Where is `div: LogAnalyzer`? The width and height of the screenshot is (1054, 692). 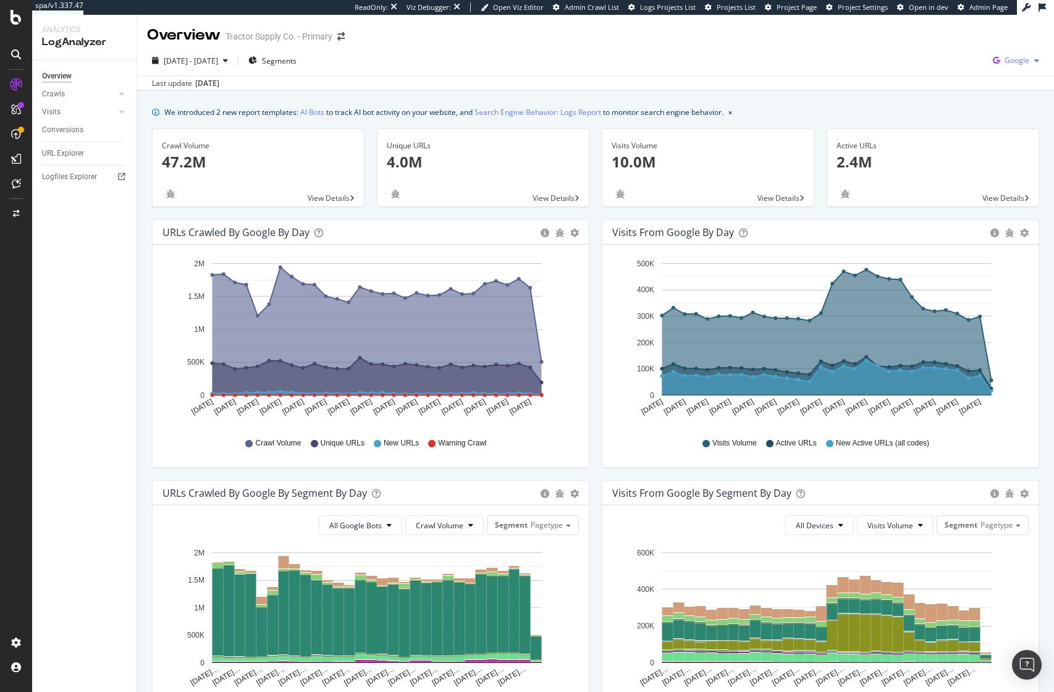
div: LogAnalyzer is located at coordinates (84, 42).